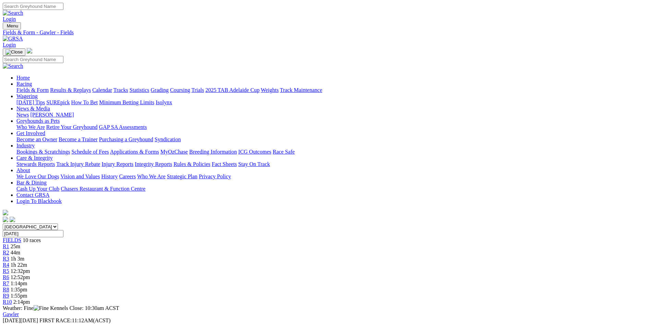 The height and width of the screenshot is (324, 653). What do you see at coordinates (84, 308) in the screenshot?
I see `span: Kennels Close: 10:30am ACST` at bounding box center [84, 308].